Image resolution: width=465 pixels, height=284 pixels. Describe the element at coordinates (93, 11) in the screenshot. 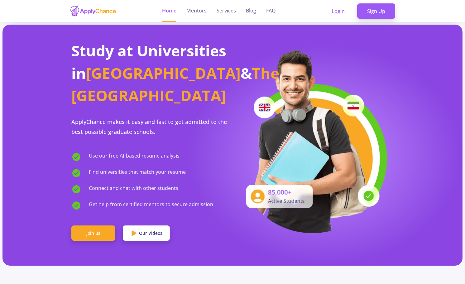

I see `img: applychance logo` at that location.